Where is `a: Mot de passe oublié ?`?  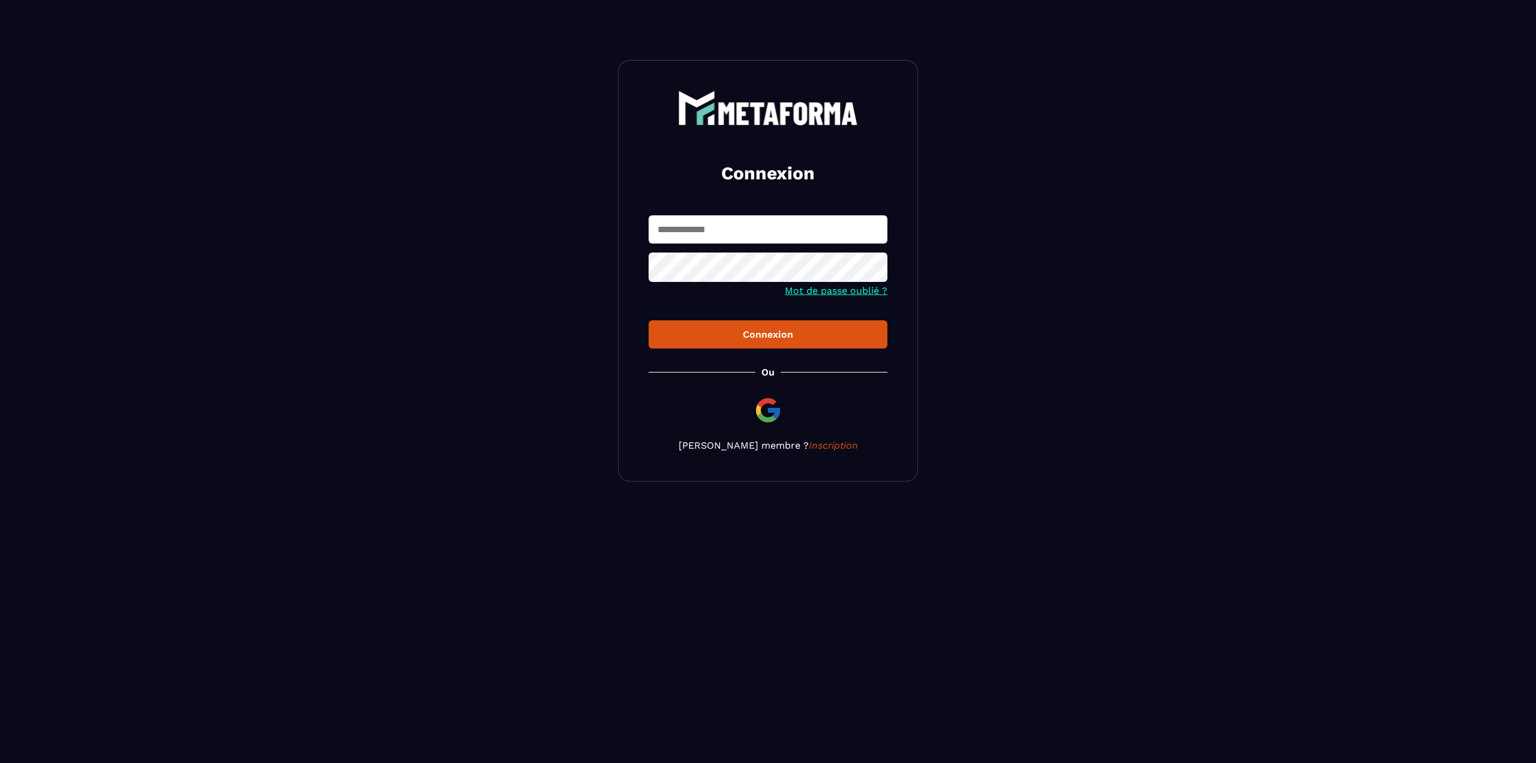 a: Mot de passe oublié ? is located at coordinates (836, 290).